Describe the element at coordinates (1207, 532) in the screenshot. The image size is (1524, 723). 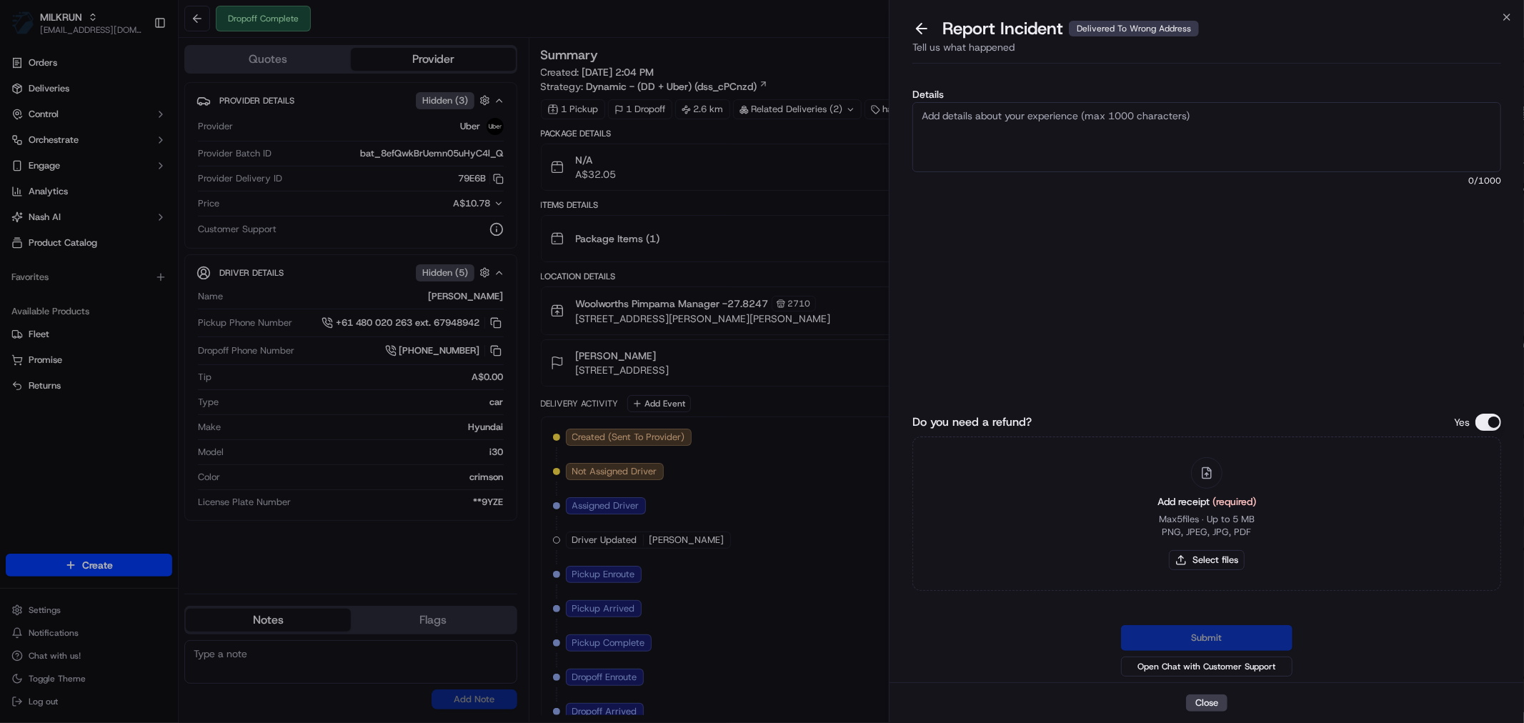
I see `p: PNG, JPEG, JPG, PDF` at that location.